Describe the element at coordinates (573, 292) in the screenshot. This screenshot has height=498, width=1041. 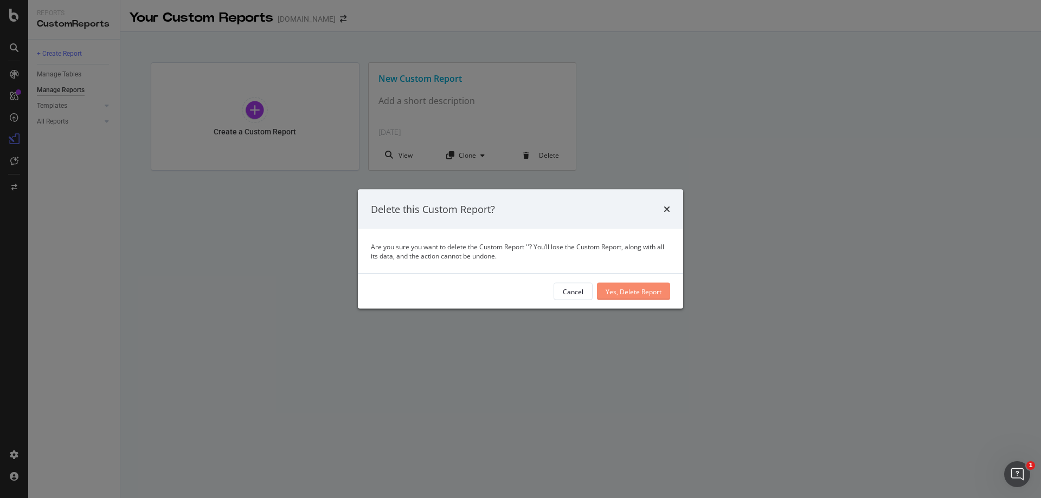
I see `button: Cancel` at that location.